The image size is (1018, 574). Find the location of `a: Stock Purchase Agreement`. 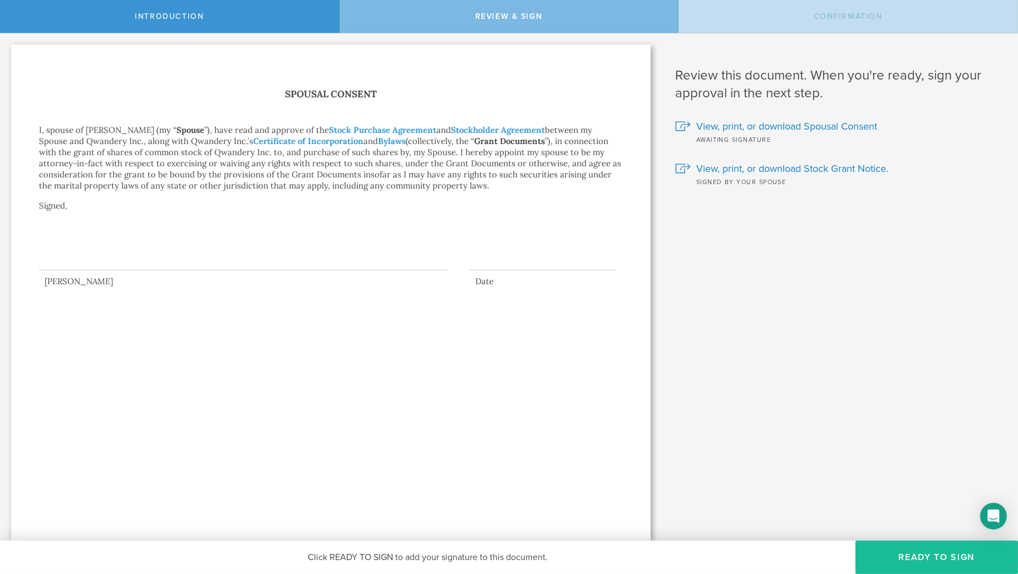

a: Stock Purchase Agreement is located at coordinates (382, 130).